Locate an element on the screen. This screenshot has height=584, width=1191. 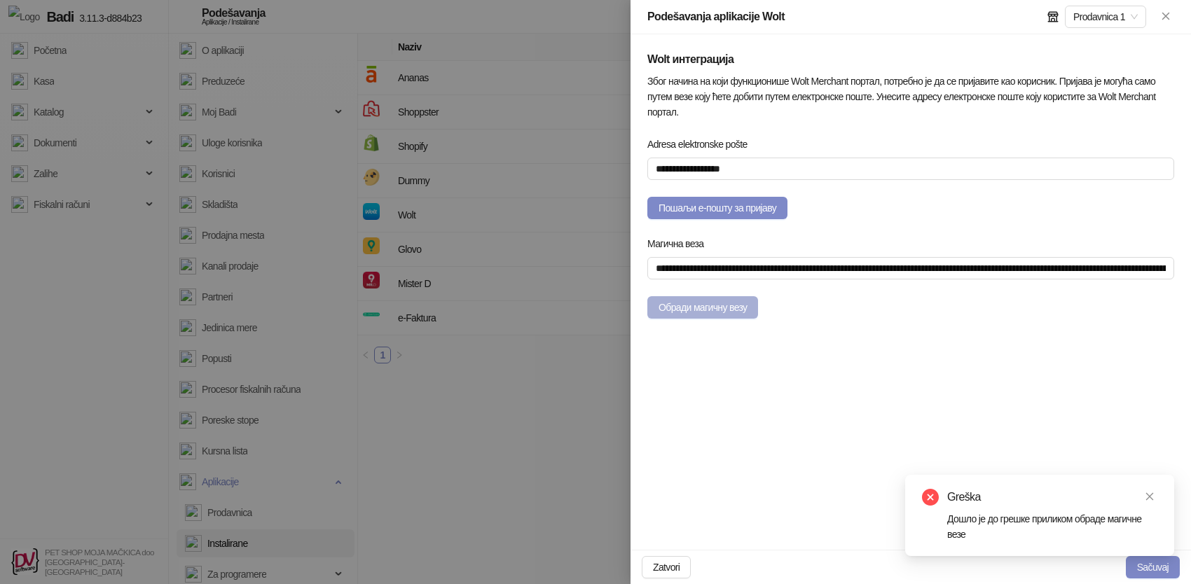
button: Обради магичну везу is located at coordinates (703, 308).